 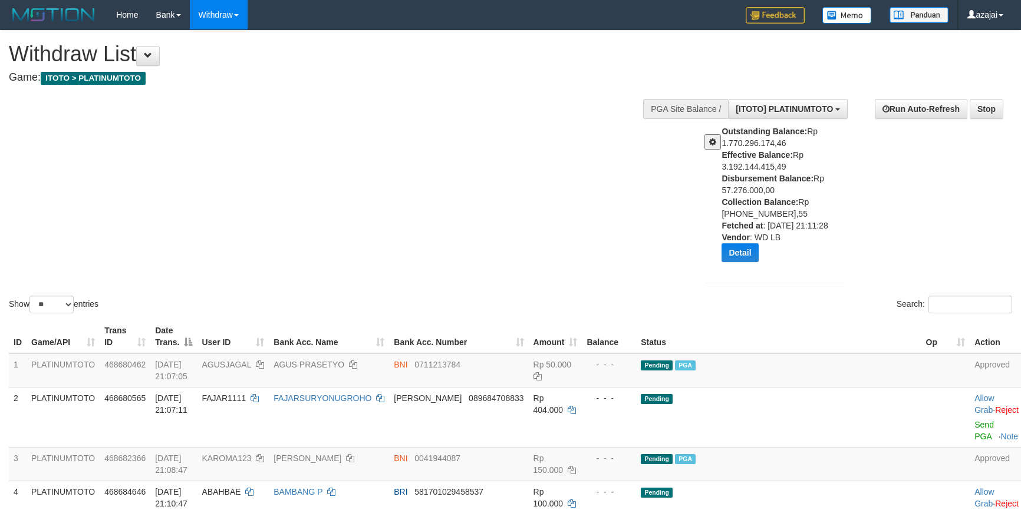 What do you see at coordinates (555, 337) in the screenshot?
I see `th: Amount: activate to sort column ascending` at bounding box center [555, 337].